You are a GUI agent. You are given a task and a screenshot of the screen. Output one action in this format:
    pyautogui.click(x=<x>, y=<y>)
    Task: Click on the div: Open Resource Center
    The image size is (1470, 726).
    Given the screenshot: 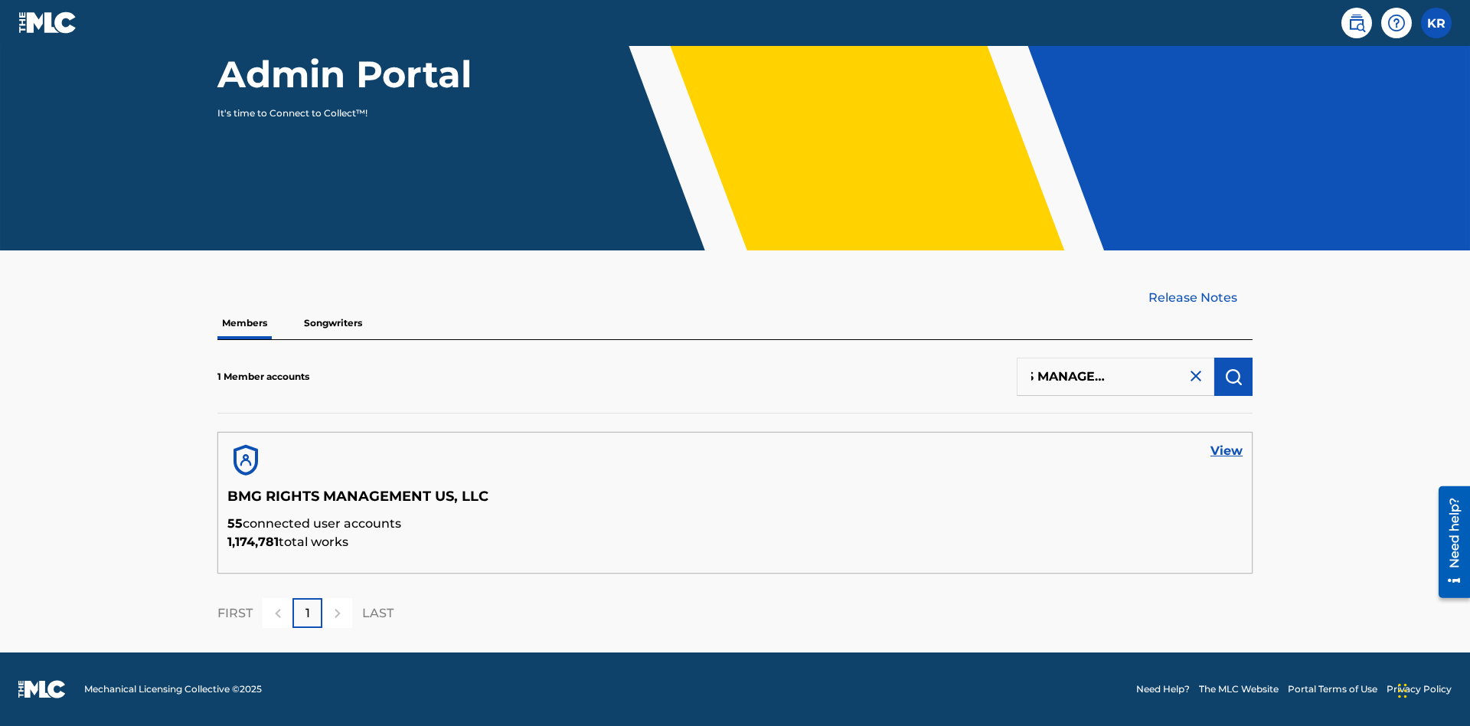 What is the action you would take?
    pyautogui.click(x=27, y=63)
    